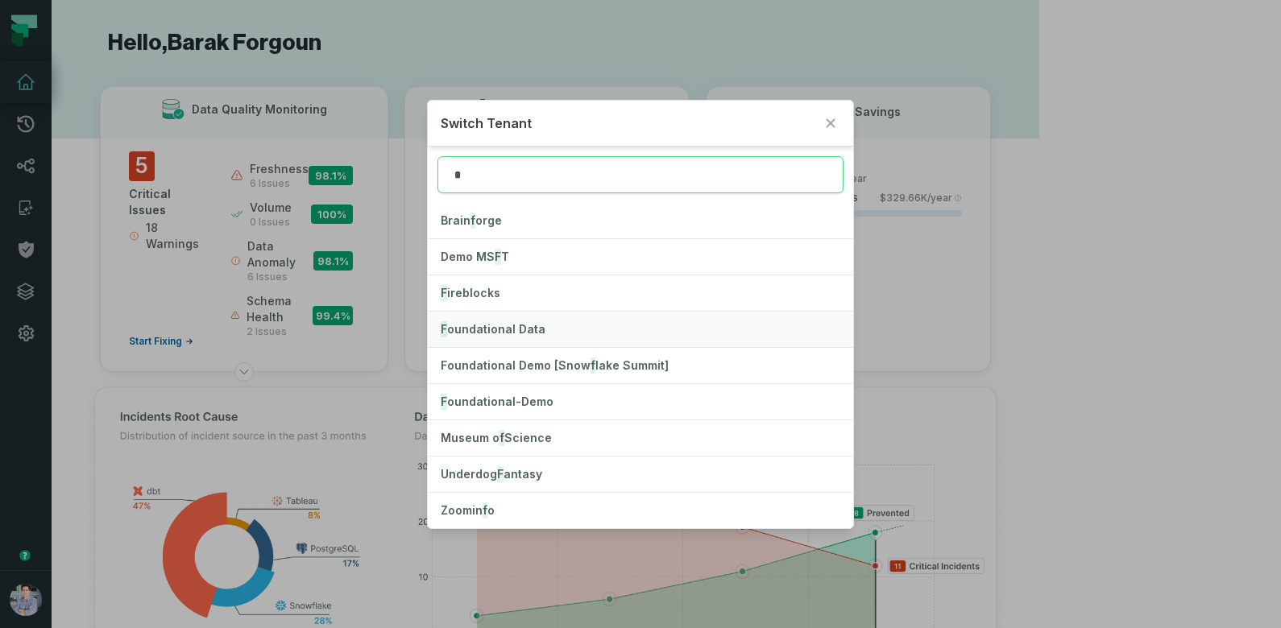 The width and height of the screenshot is (1281, 628). Describe the element at coordinates (640, 293) in the screenshot. I see `button: Fireblocks` at that location.